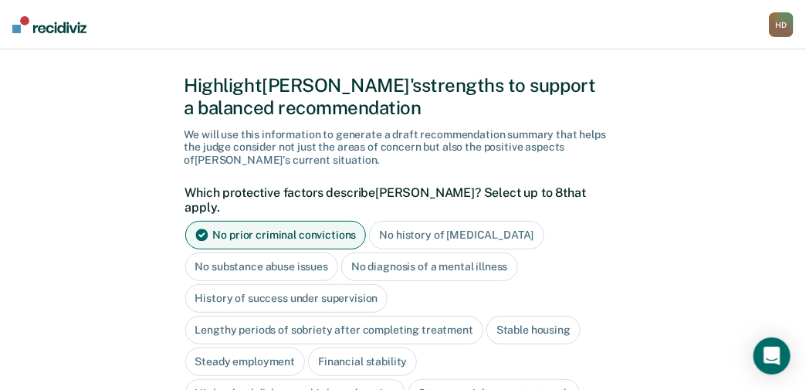  I want to click on div: No diagnosis of a mental illness, so click(429, 266).